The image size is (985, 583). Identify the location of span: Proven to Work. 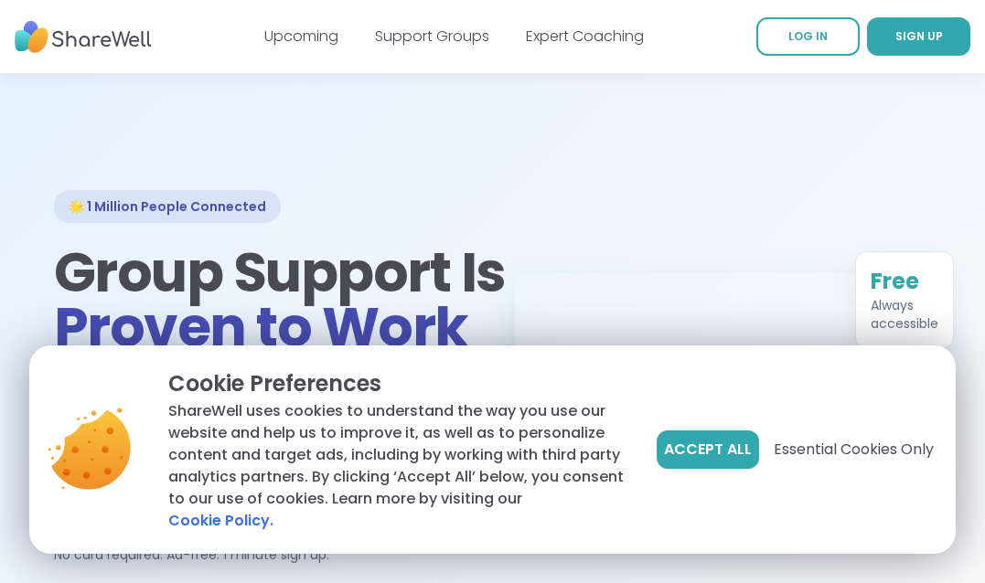
(261, 327).